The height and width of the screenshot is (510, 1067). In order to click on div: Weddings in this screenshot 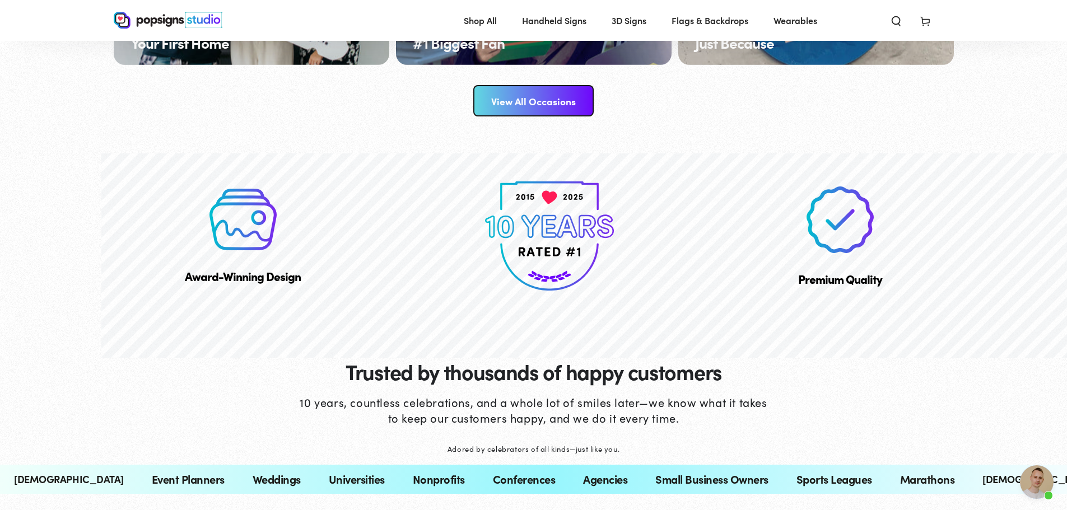, I will do `click(955, 479)`.